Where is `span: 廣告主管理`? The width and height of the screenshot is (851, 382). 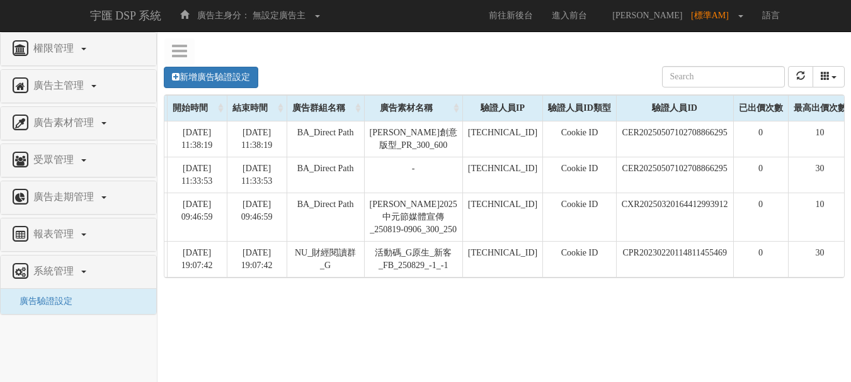
span: 廣告主管理 is located at coordinates (60, 85).